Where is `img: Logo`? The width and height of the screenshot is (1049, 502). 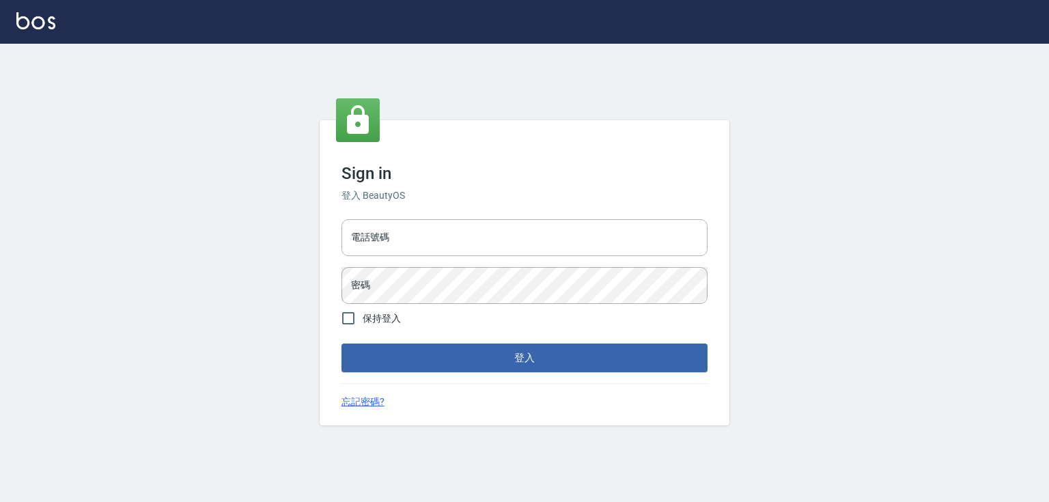 img: Logo is located at coordinates (36, 20).